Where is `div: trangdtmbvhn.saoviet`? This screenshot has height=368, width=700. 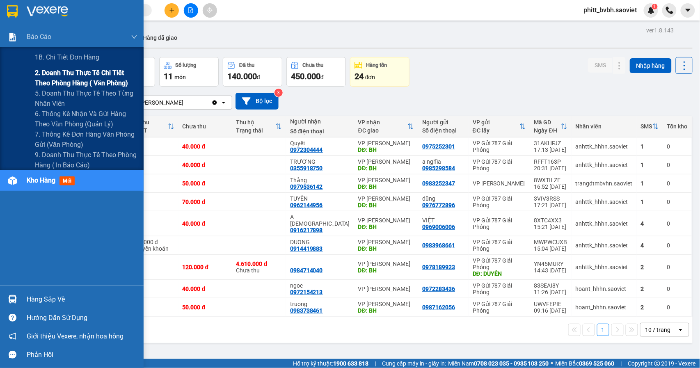
div: trangdtmbvhn.saoviet is located at coordinates (604, 183).